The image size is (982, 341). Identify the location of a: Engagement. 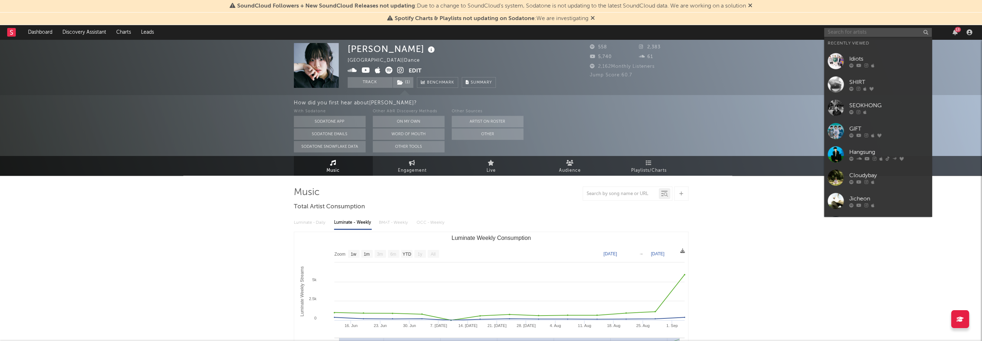
(412, 166).